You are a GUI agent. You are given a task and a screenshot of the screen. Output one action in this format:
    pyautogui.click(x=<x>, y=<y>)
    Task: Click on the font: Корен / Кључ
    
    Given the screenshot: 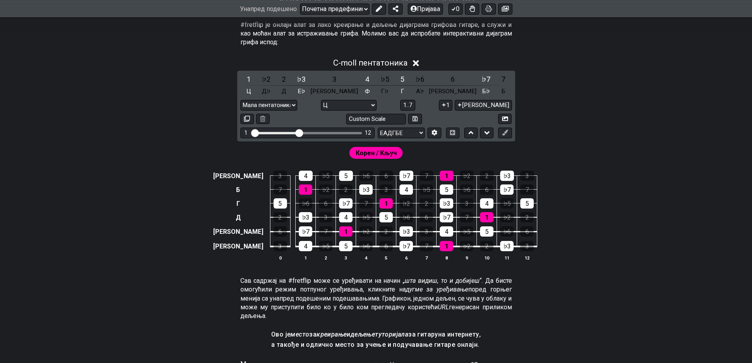 What is the action you would take?
    pyautogui.click(x=376, y=153)
    